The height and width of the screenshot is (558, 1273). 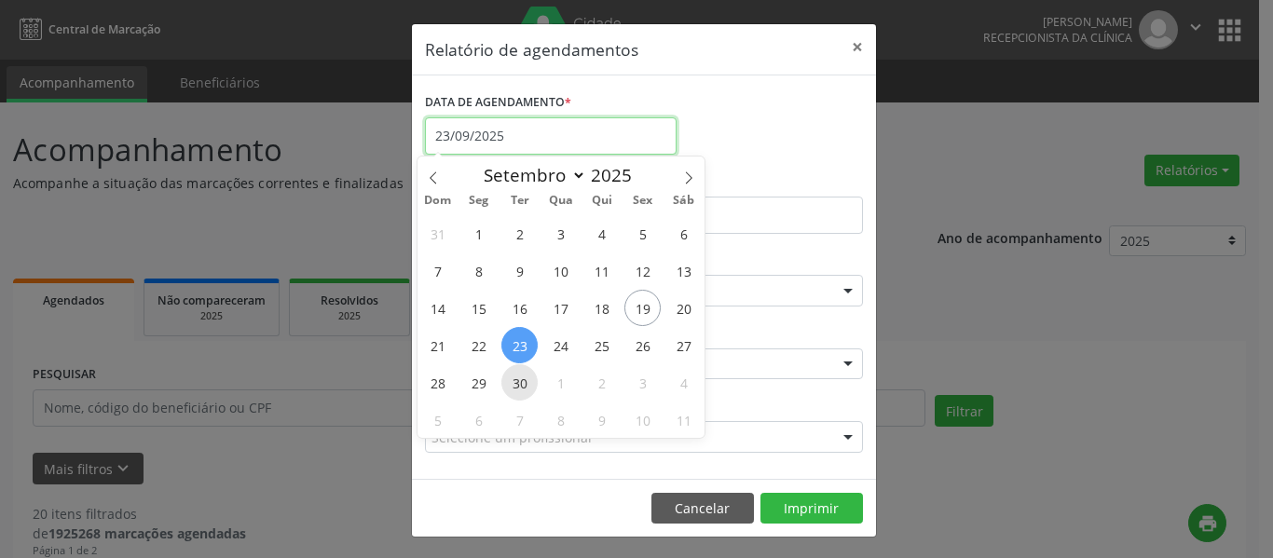 What do you see at coordinates (479, 200) in the screenshot?
I see `span: Seg` at bounding box center [479, 200].